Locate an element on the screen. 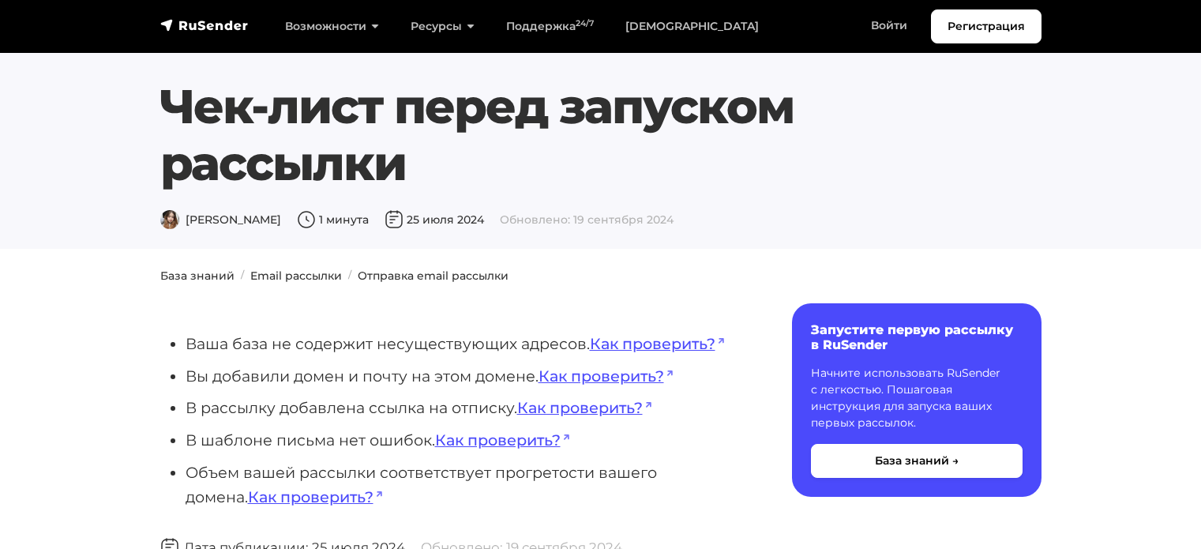 The image size is (1201, 549). a: База знаний is located at coordinates (197, 276).